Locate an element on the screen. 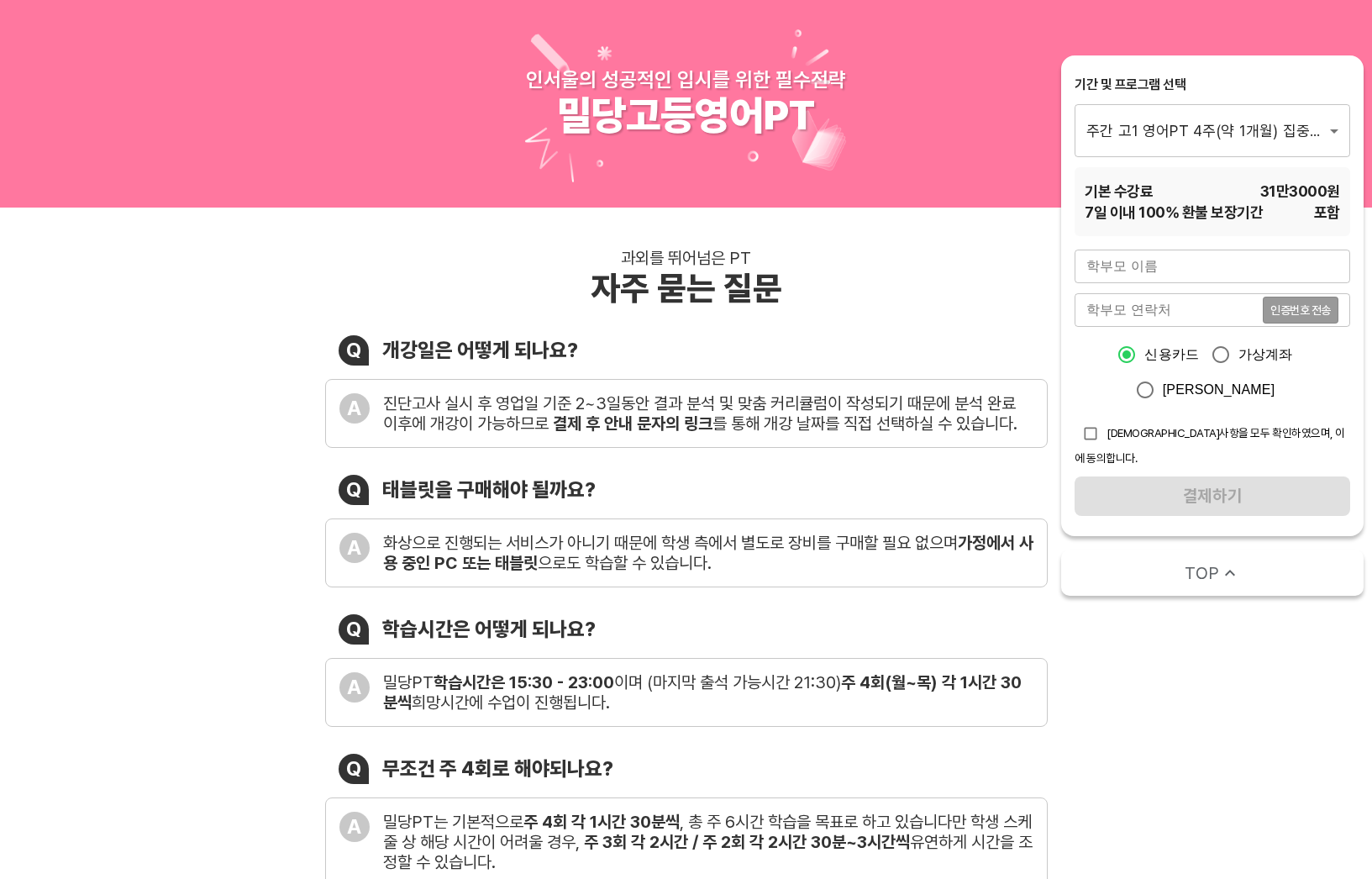 The height and width of the screenshot is (879, 1372). span: 포함 is located at coordinates (1327, 211).